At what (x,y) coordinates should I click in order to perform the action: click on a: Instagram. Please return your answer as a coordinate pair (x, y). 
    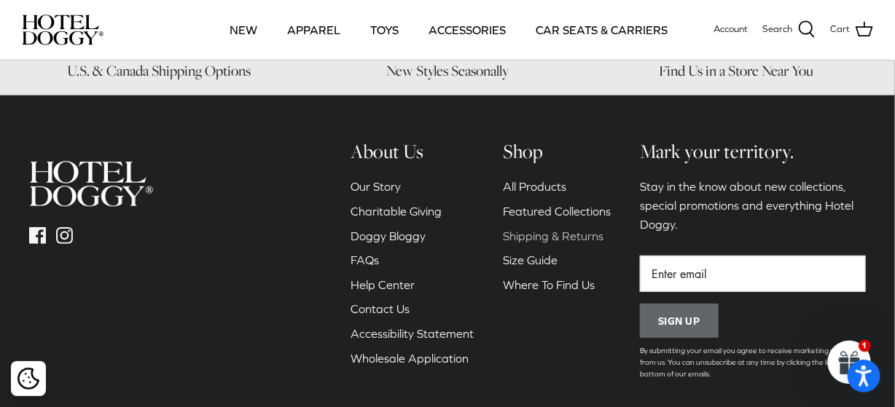
    Looking at the image, I should click on (64, 235).